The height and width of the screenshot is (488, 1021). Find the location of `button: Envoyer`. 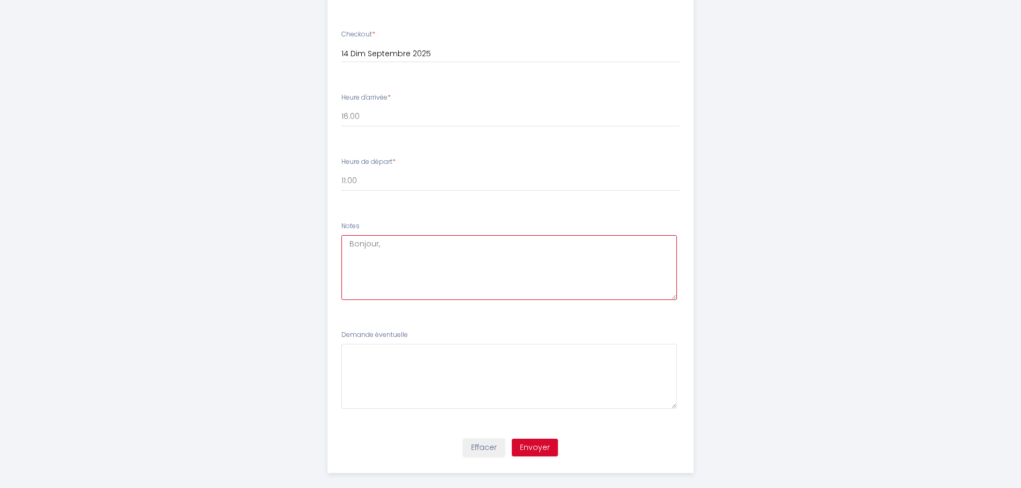

button: Envoyer is located at coordinates (535, 448).